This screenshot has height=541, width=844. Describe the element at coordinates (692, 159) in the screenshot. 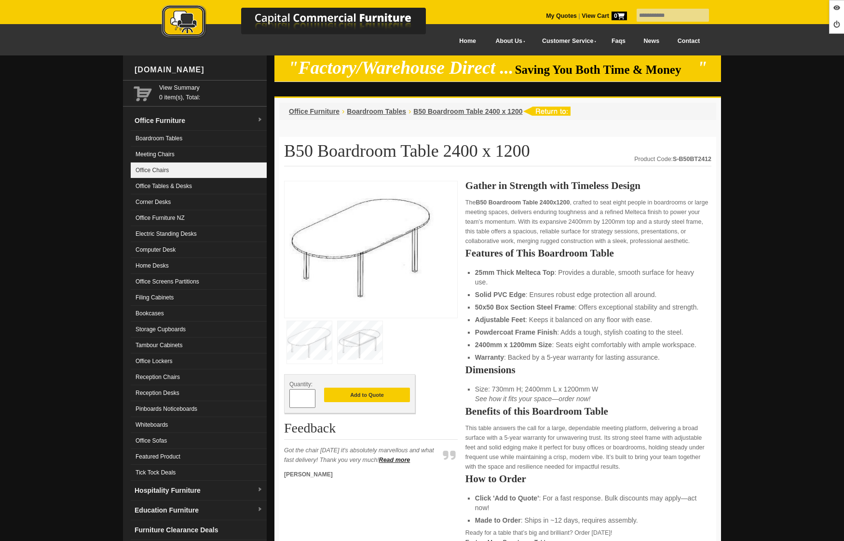

I see `strong: S-B50BT2412` at that location.